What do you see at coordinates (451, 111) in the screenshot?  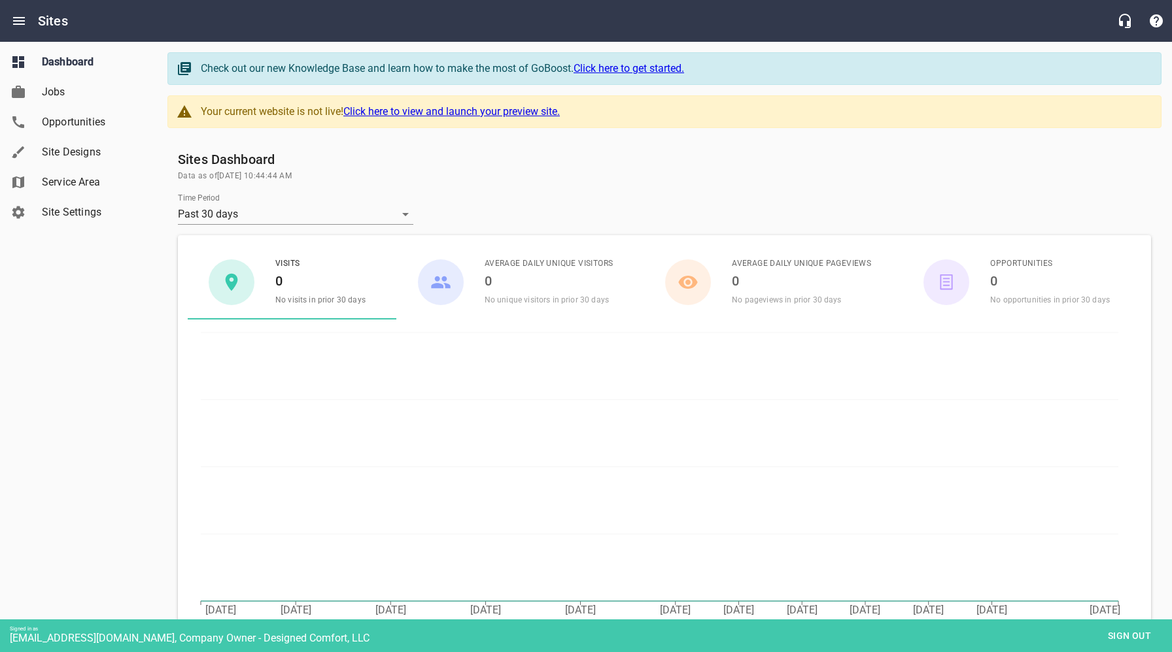 I see `a: Click here to view and launch your preview site.` at bounding box center [451, 111].